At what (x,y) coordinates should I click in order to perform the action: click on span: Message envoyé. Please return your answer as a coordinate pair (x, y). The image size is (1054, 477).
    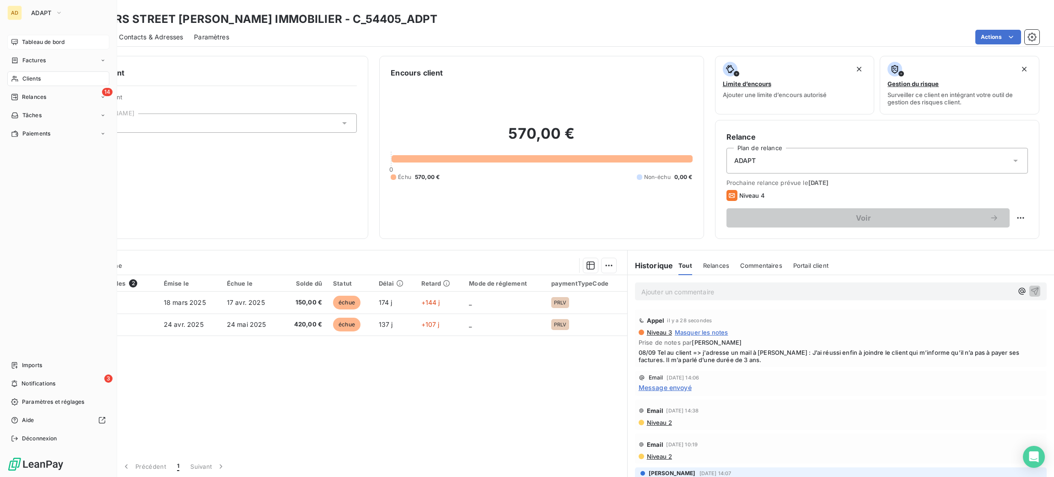
    Looking at the image, I should click on (665, 387).